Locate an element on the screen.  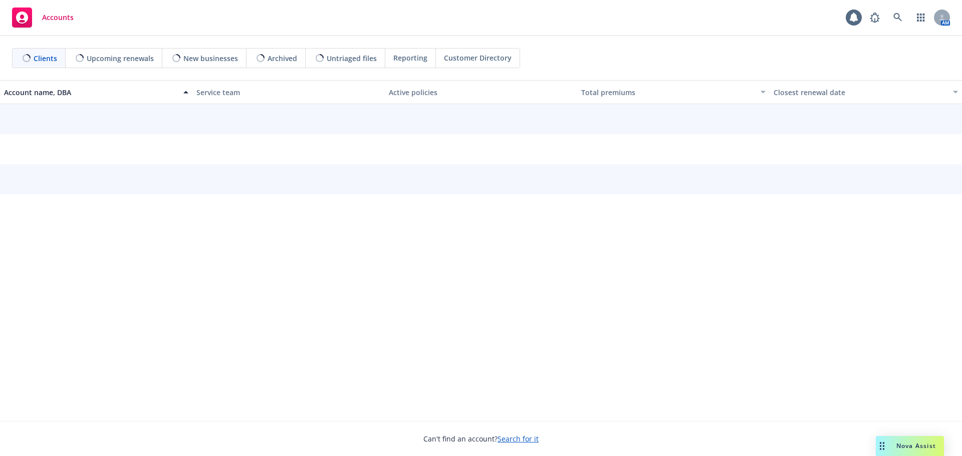
span: New businesses is located at coordinates (210, 58).